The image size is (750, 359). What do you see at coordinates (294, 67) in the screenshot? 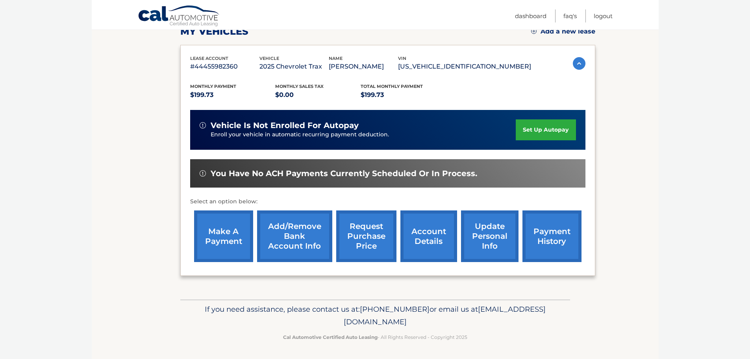
I see `p: 2025 Chevrolet Trax` at bounding box center [294, 67].